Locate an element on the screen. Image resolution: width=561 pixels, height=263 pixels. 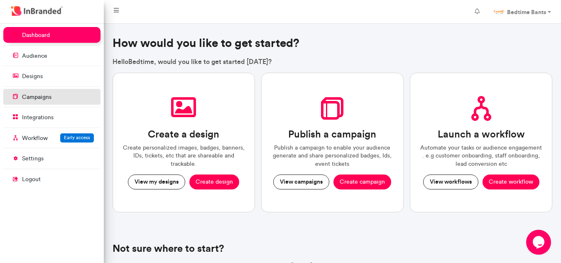
a: campaigns is located at coordinates (52, 97).